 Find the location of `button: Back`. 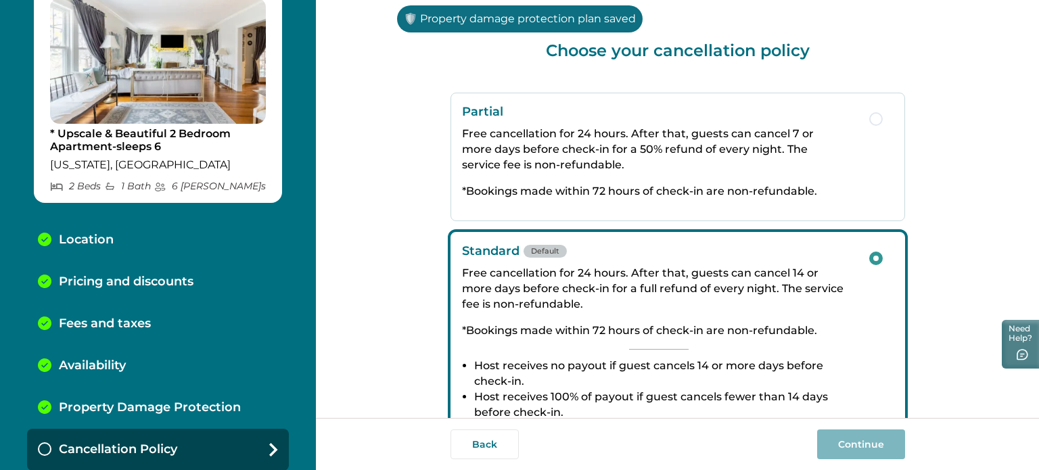

button: Back is located at coordinates (484, 445).